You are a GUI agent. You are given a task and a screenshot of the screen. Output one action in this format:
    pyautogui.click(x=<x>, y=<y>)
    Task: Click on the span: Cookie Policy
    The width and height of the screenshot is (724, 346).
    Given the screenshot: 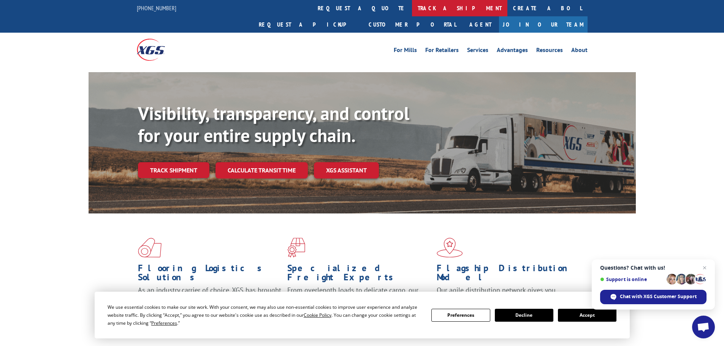 What is the action you would take?
    pyautogui.click(x=317, y=315)
    